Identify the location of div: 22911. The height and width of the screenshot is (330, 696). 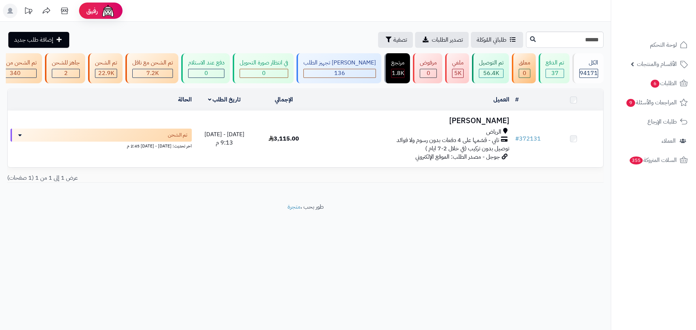
(106, 73).